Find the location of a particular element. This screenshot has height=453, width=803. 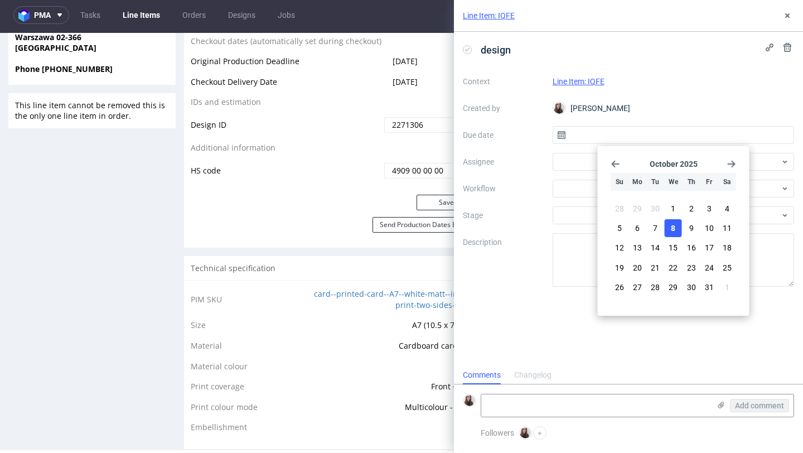

button: Sat Oct 18 2025 is located at coordinates (726, 248).